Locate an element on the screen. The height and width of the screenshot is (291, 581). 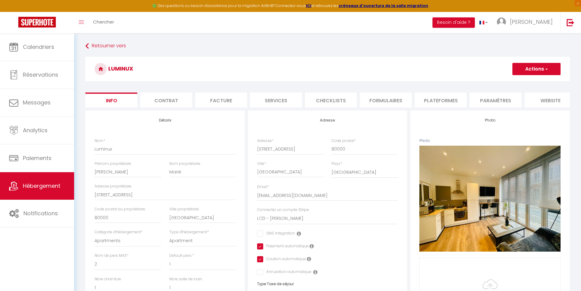
label: Ville is located at coordinates (262, 164).